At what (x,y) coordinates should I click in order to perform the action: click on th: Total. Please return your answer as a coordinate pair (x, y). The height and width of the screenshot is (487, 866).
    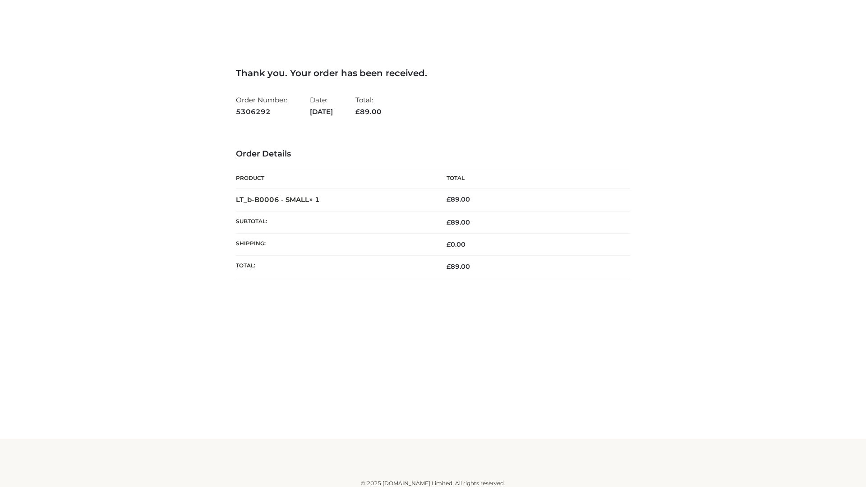
    Looking at the image, I should click on (531, 178).